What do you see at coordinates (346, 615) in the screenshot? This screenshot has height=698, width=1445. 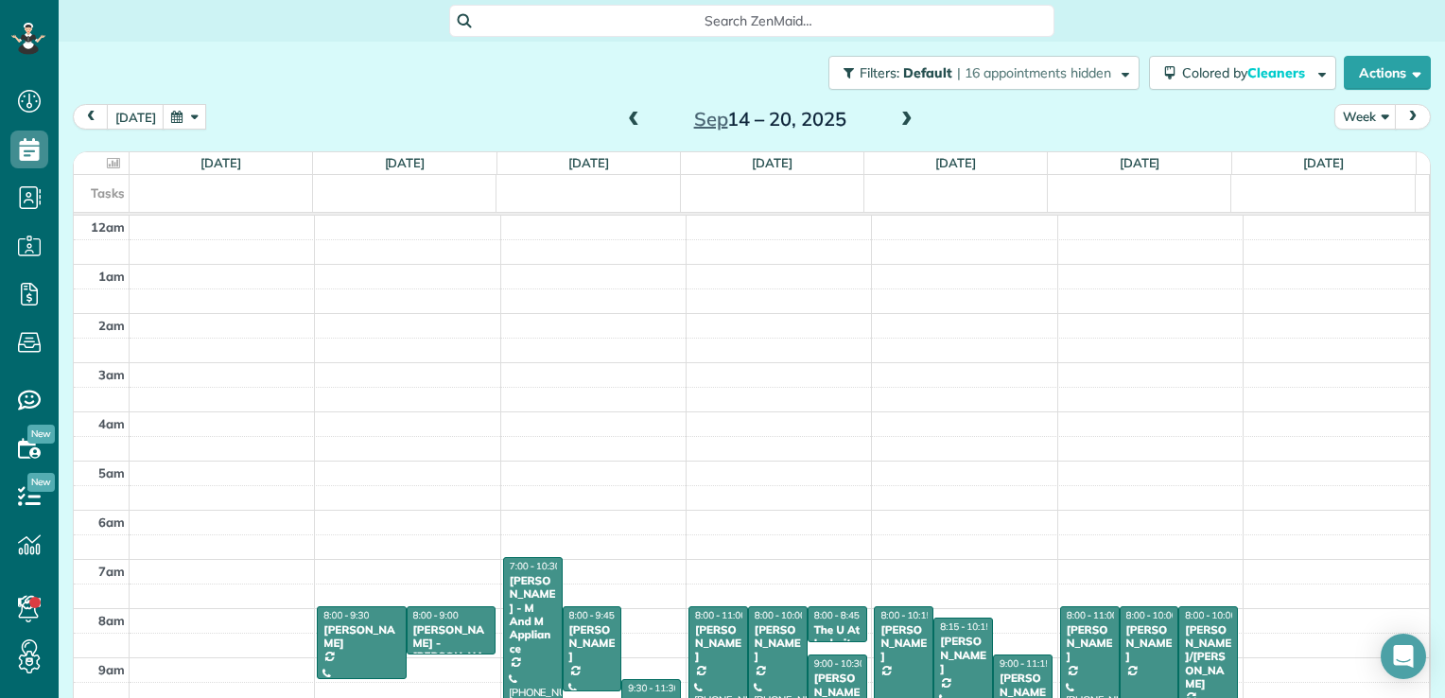 I see `span: 8:00 - 9:30` at bounding box center [346, 615].